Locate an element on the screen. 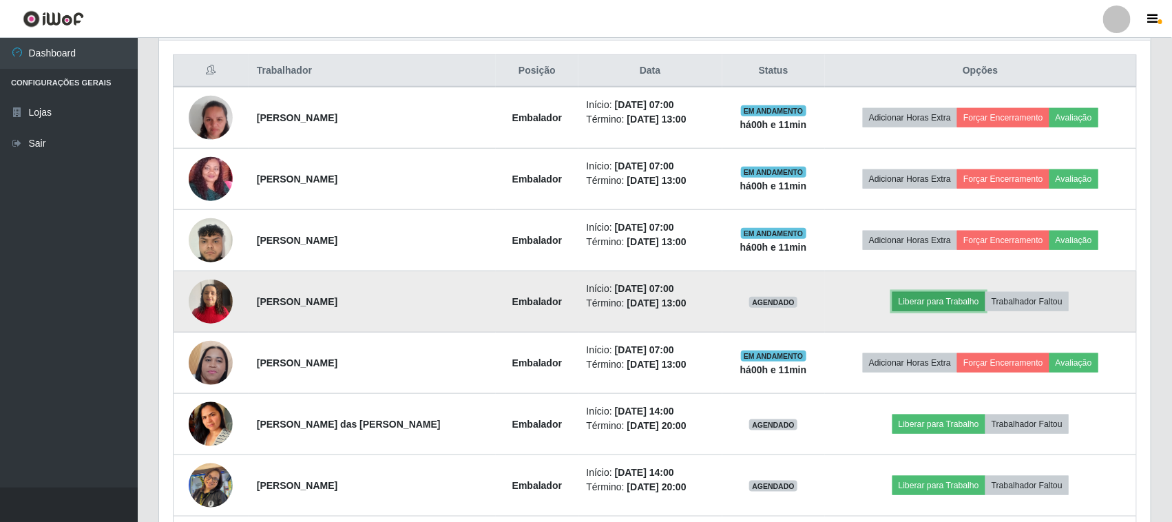 The width and height of the screenshot is (1172, 522). th: Trabalhador is located at coordinates (373, 71).